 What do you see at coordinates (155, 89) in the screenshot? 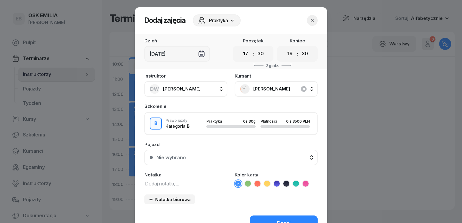
I see `span: DW` at bounding box center [155, 89].